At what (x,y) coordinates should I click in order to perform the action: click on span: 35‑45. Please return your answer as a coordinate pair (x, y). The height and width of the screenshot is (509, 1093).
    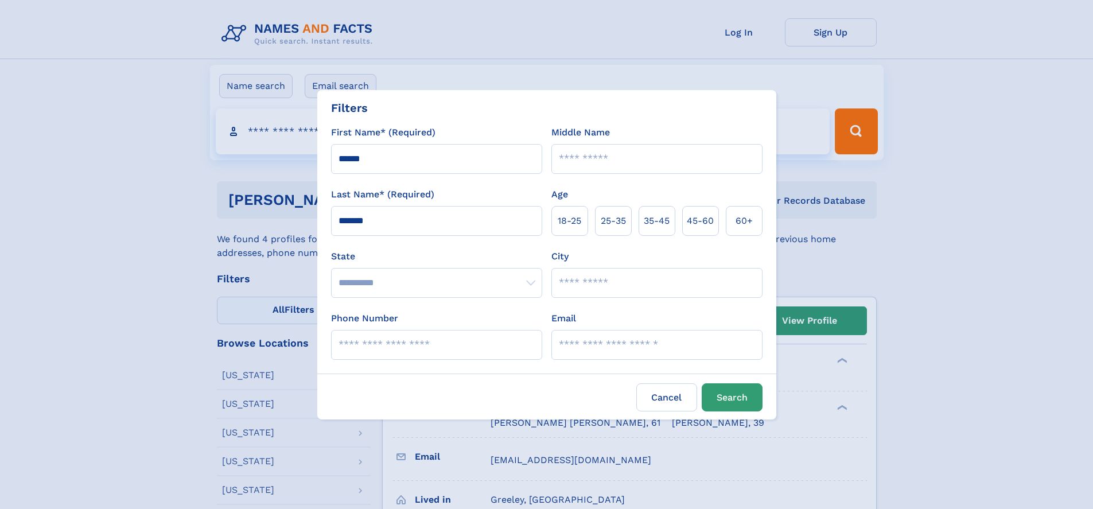
    Looking at the image, I should click on (656, 221).